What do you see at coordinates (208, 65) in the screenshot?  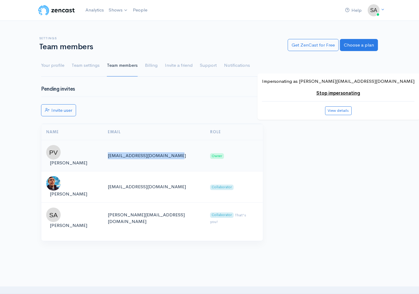 I see `a: Support` at bounding box center [208, 65].